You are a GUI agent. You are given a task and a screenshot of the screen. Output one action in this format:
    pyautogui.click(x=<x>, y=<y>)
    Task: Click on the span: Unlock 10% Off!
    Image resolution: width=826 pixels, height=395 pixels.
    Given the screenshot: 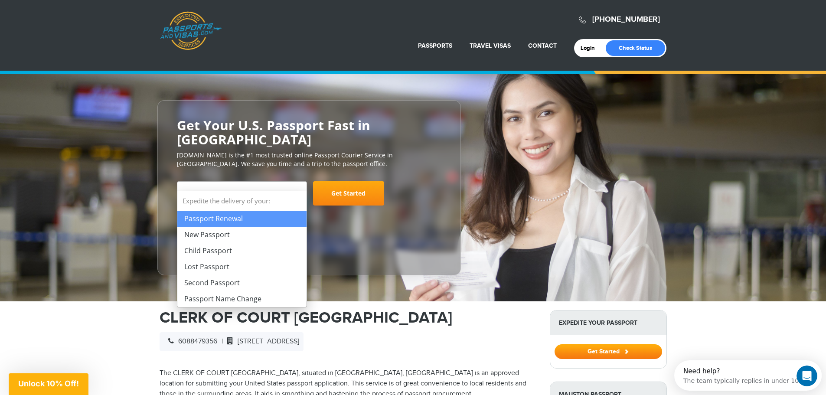 What is the action you would take?
    pyautogui.click(x=49, y=383)
    